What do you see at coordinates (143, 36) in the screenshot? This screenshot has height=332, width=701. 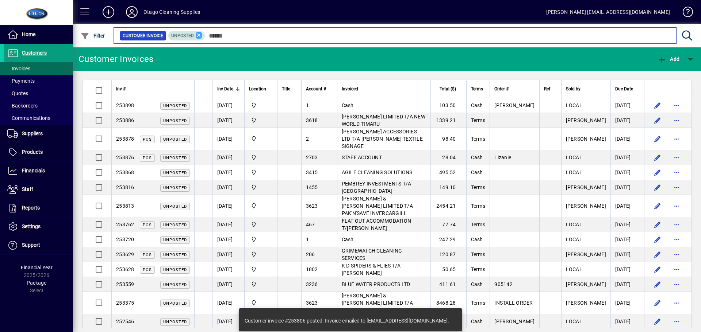 I see `span: Customer Invoice` at bounding box center [143, 36].